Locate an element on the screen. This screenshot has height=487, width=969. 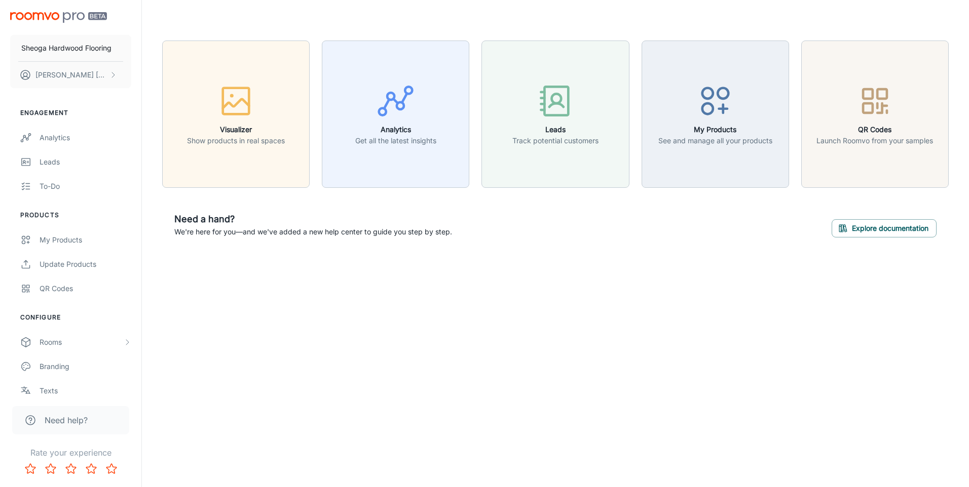
a: Explore documentation is located at coordinates (884, 228).